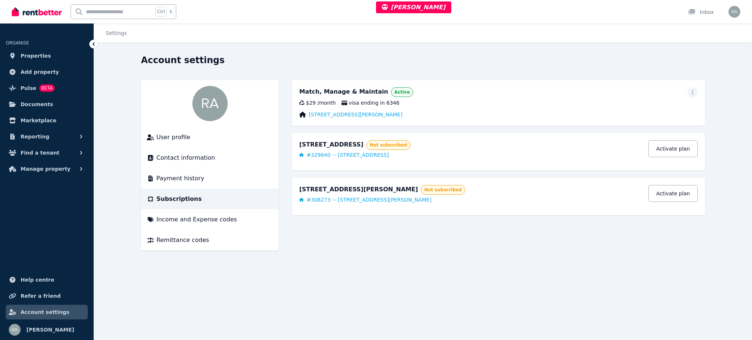 This screenshot has height=340, width=752. Describe the element at coordinates (47, 137) in the screenshot. I see `button: Reporting` at that location.